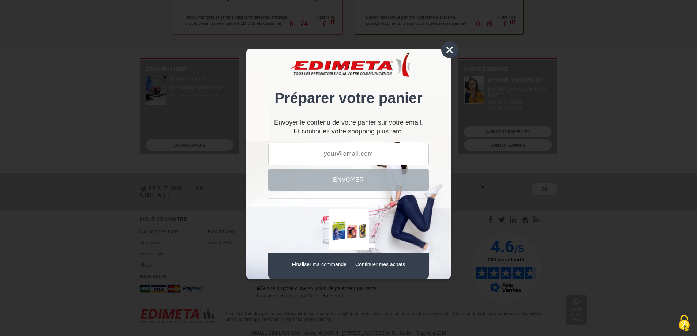 This screenshot has width=697, height=336. Describe the element at coordinates (684, 323) in the screenshot. I see `img: Cookies (fenêtre modale)` at that location.